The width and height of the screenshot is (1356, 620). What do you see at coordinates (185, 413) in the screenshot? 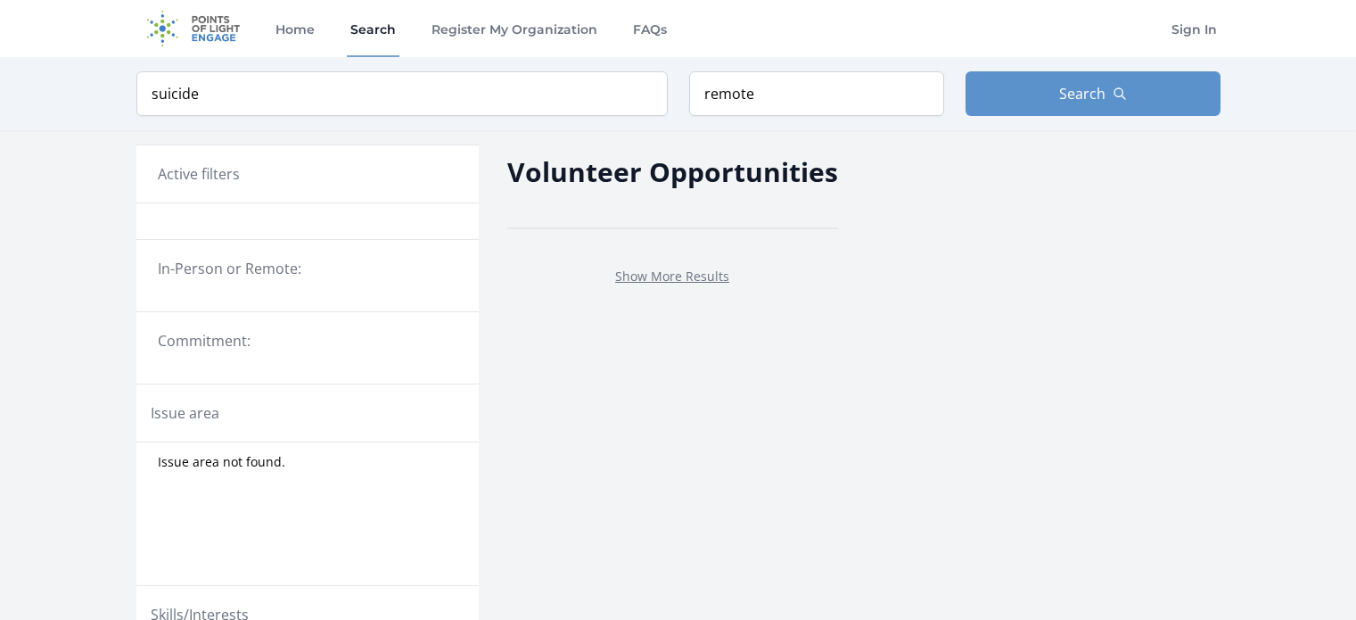
I see `legend: Issue area` at bounding box center [185, 413].